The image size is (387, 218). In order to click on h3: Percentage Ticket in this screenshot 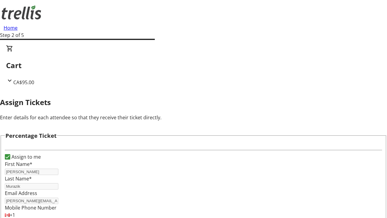, I will do `click(31, 136)`.